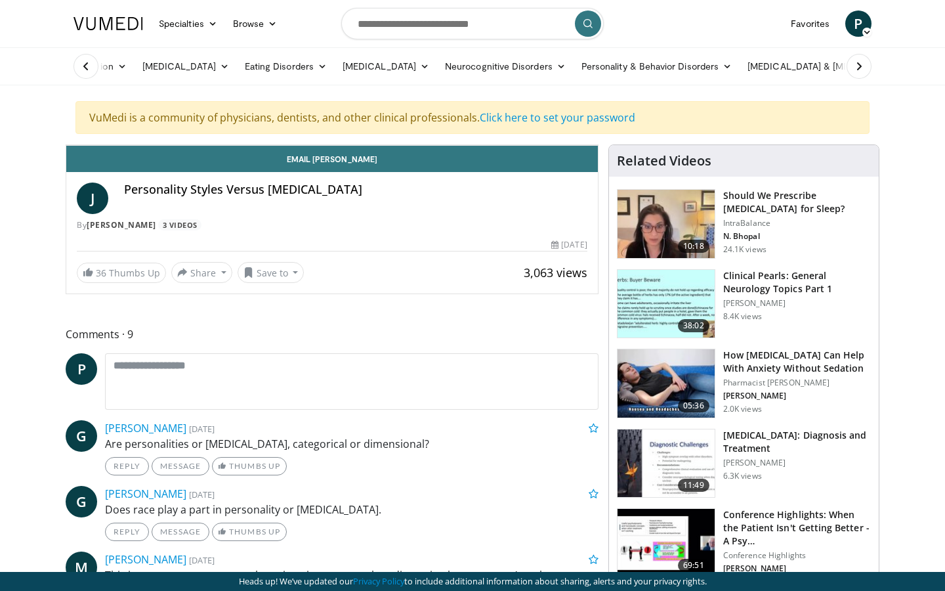 The height and width of the screenshot is (591, 945). I want to click on img: 6e0bc43b-d42b-409a-85fd-0f454729f2ca.150x105_q85_crop-smart_upscale.jpg, so click(666, 463).